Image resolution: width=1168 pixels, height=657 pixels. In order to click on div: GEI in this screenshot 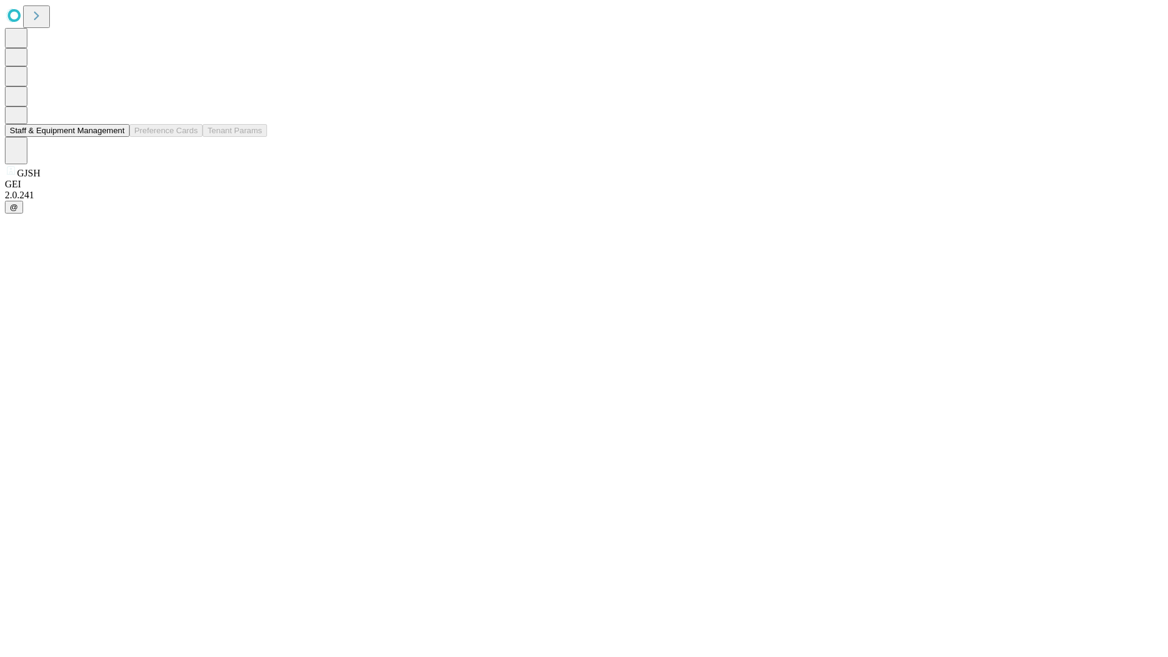, I will do `click(584, 184)`.